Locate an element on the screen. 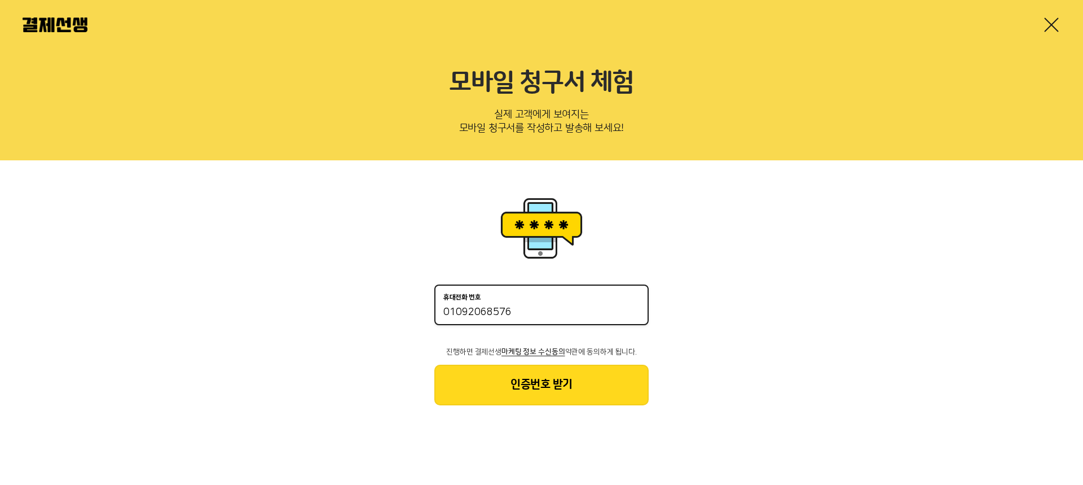 The height and width of the screenshot is (485, 1083). img: 결제선생 is located at coordinates (55, 25).